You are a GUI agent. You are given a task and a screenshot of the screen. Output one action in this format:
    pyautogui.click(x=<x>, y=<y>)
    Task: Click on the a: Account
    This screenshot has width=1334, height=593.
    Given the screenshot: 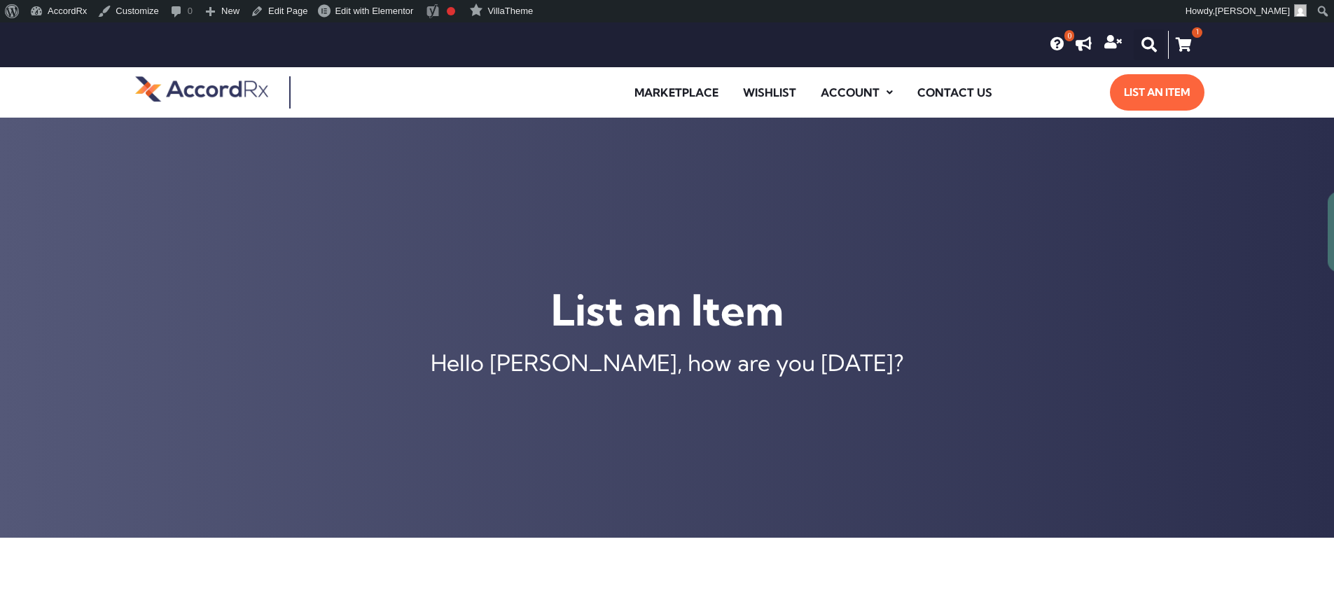 What is the action you would take?
    pyautogui.click(x=856, y=92)
    